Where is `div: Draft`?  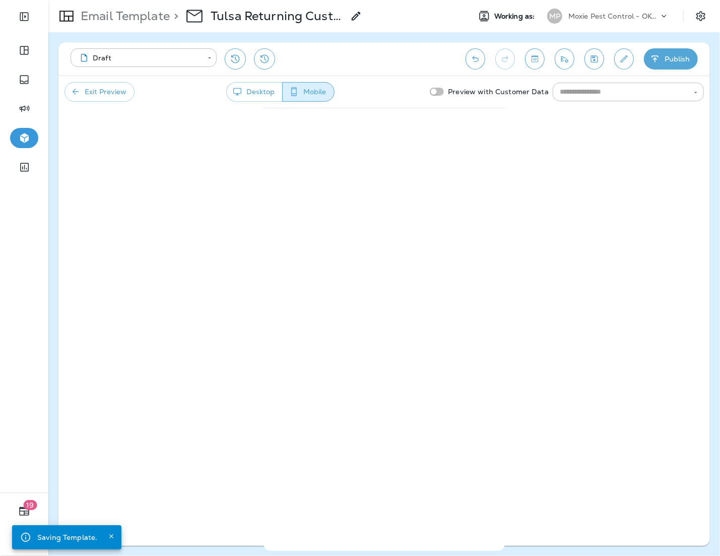
div: Draft is located at coordinates (139, 58).